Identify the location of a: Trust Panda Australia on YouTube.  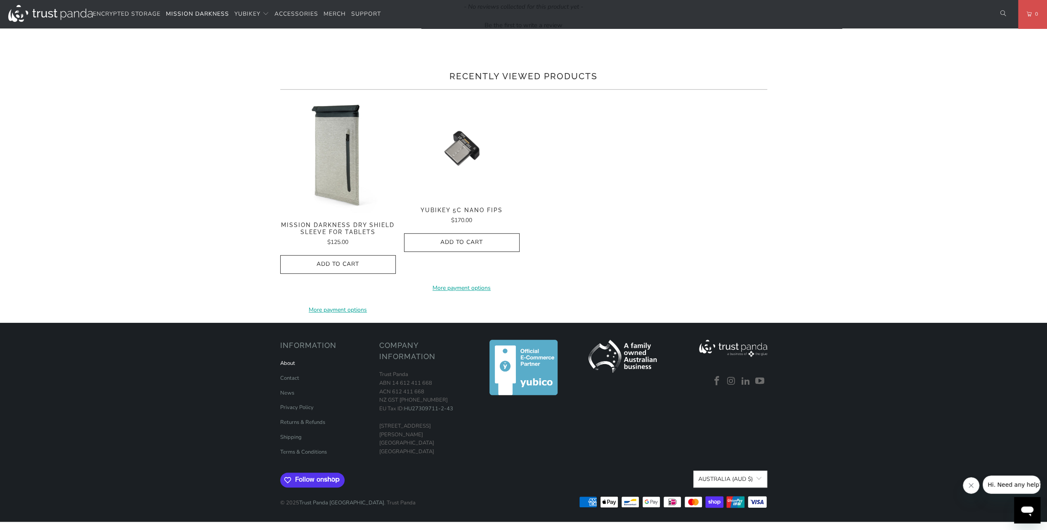
(760, 381).